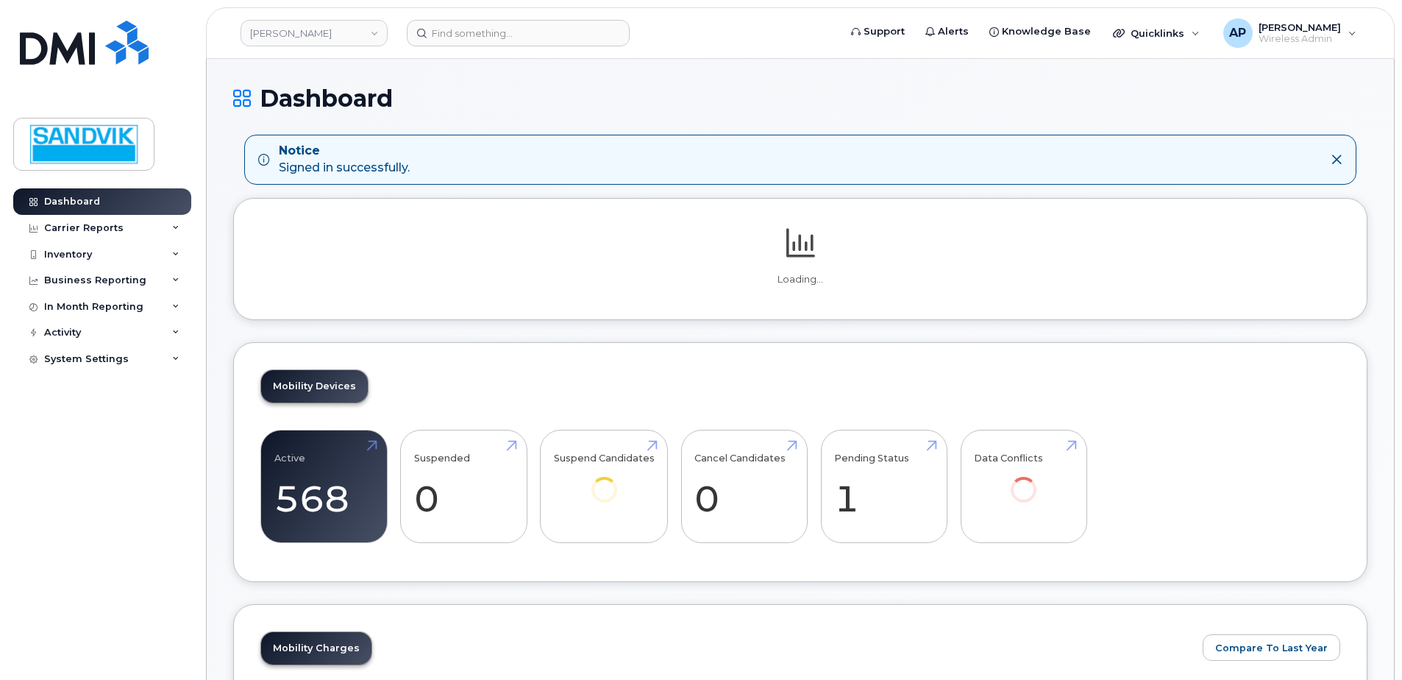 This screenshot has width=1402, height=680. Describe the element at coordinates (604, 480) in the screenshot. I see `a: Suspend Candidates` at that location.